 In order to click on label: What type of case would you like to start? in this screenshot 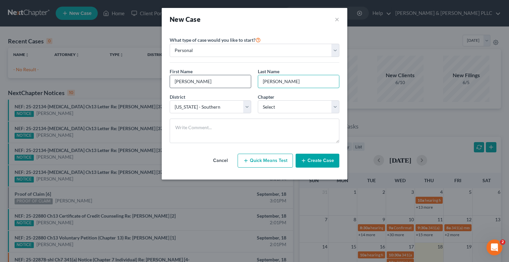, I will do `click(215, 40)`.